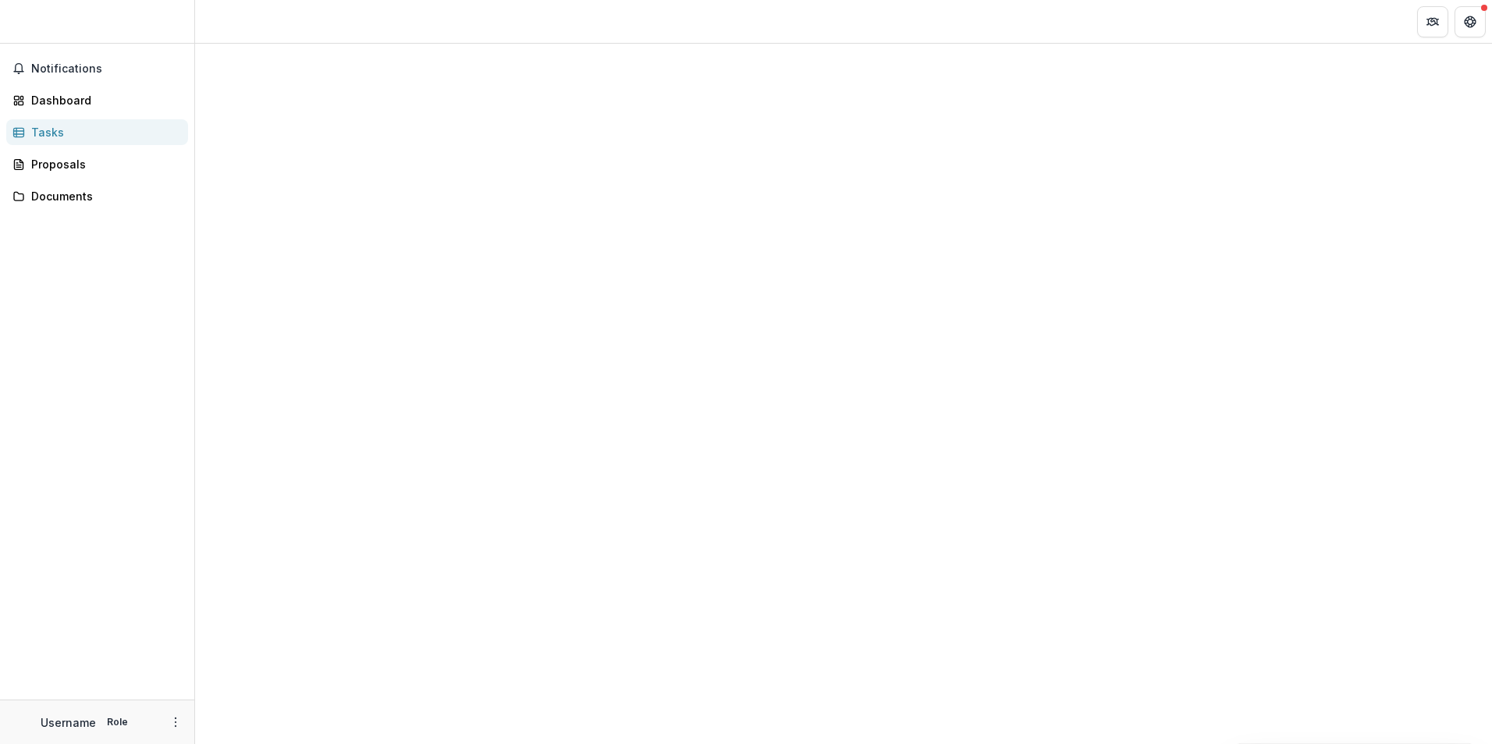  What do you see at coordinates (97, 100) in the screenshot?
I see `a: Dashboard` at bounding box center [97, 100].